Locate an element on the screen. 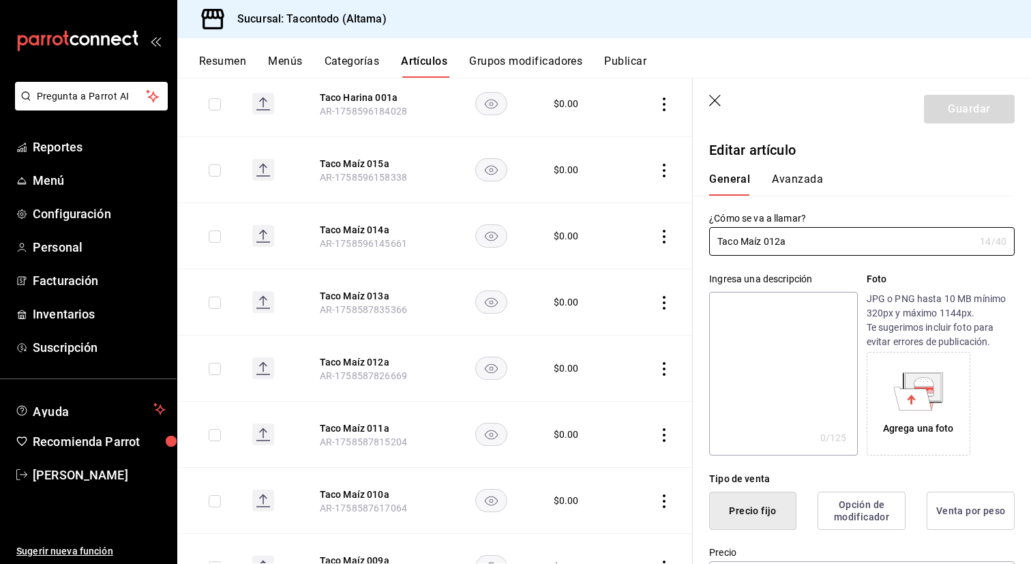  div: 14 /40 is located at coordinates (993, 241).